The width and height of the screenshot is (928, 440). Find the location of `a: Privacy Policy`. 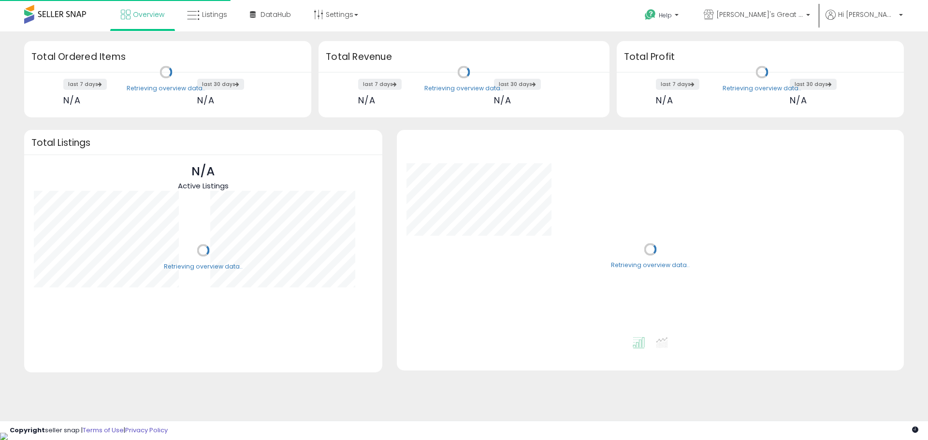

a: Privacy Policy is located at coordinates (146, 430).